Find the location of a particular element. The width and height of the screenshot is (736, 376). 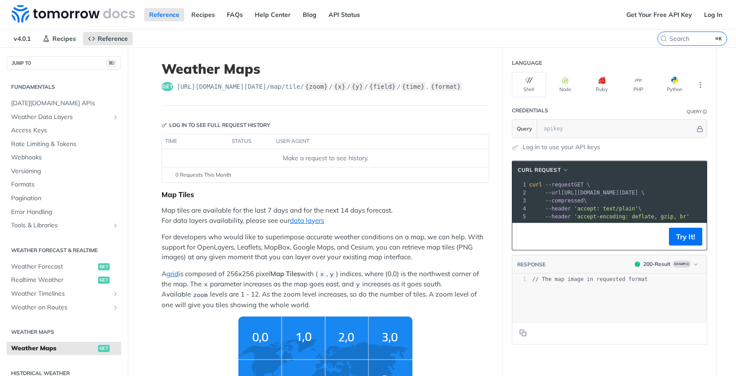

label: {time} is located at coordinates (413, 87).